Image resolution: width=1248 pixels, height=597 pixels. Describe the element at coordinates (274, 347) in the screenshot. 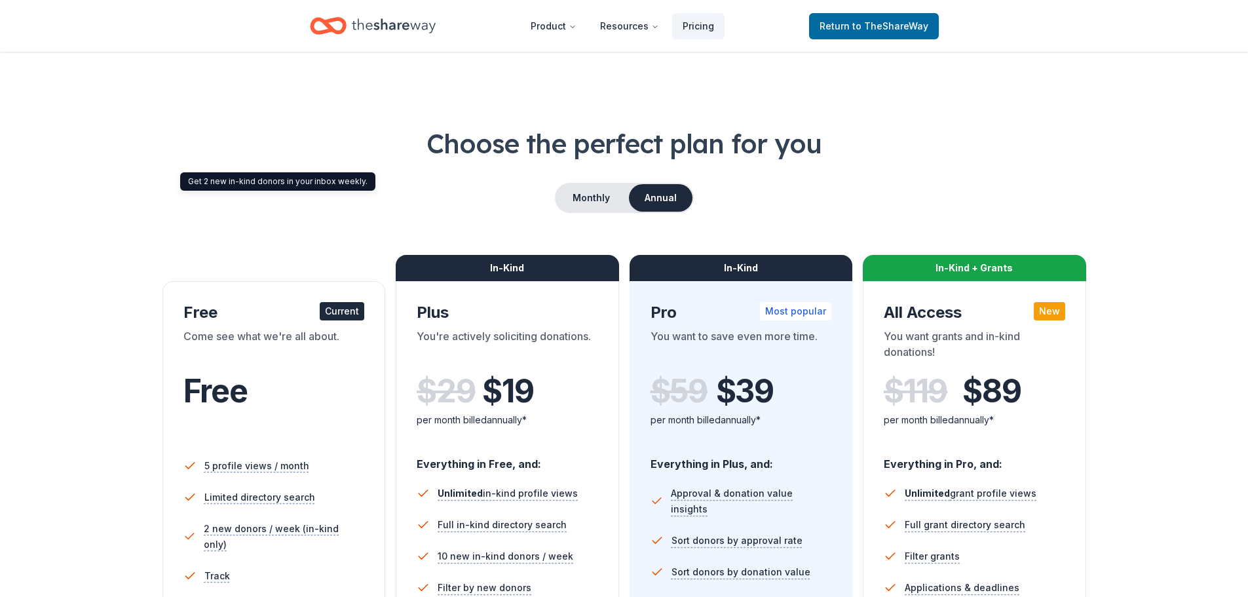

I see `div: Come see what we're all about.` at that location.